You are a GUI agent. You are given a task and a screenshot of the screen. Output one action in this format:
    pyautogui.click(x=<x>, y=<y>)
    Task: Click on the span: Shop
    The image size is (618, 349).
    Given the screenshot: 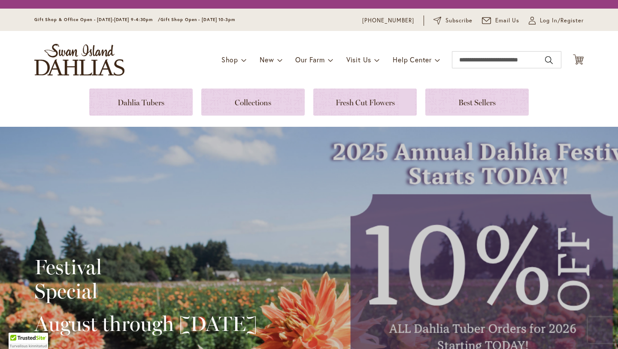 What is the action you would take?
    pyautogui.click(x=230, y=59)
    